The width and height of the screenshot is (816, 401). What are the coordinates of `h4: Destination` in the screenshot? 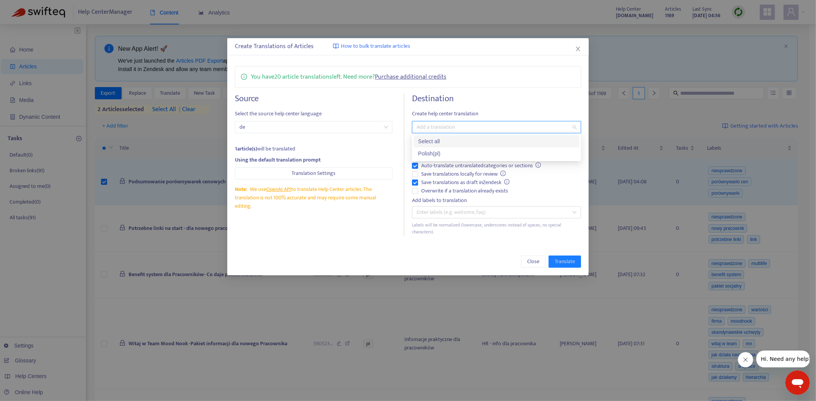 It's located at (496, 99).